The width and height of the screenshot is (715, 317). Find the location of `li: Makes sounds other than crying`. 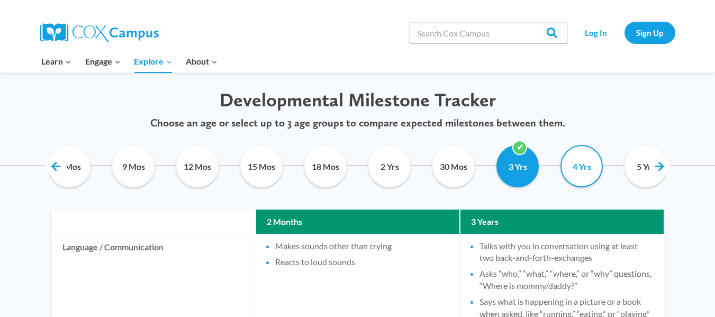

li: Makes sounds other than crying is located at coordinates (362, 246).